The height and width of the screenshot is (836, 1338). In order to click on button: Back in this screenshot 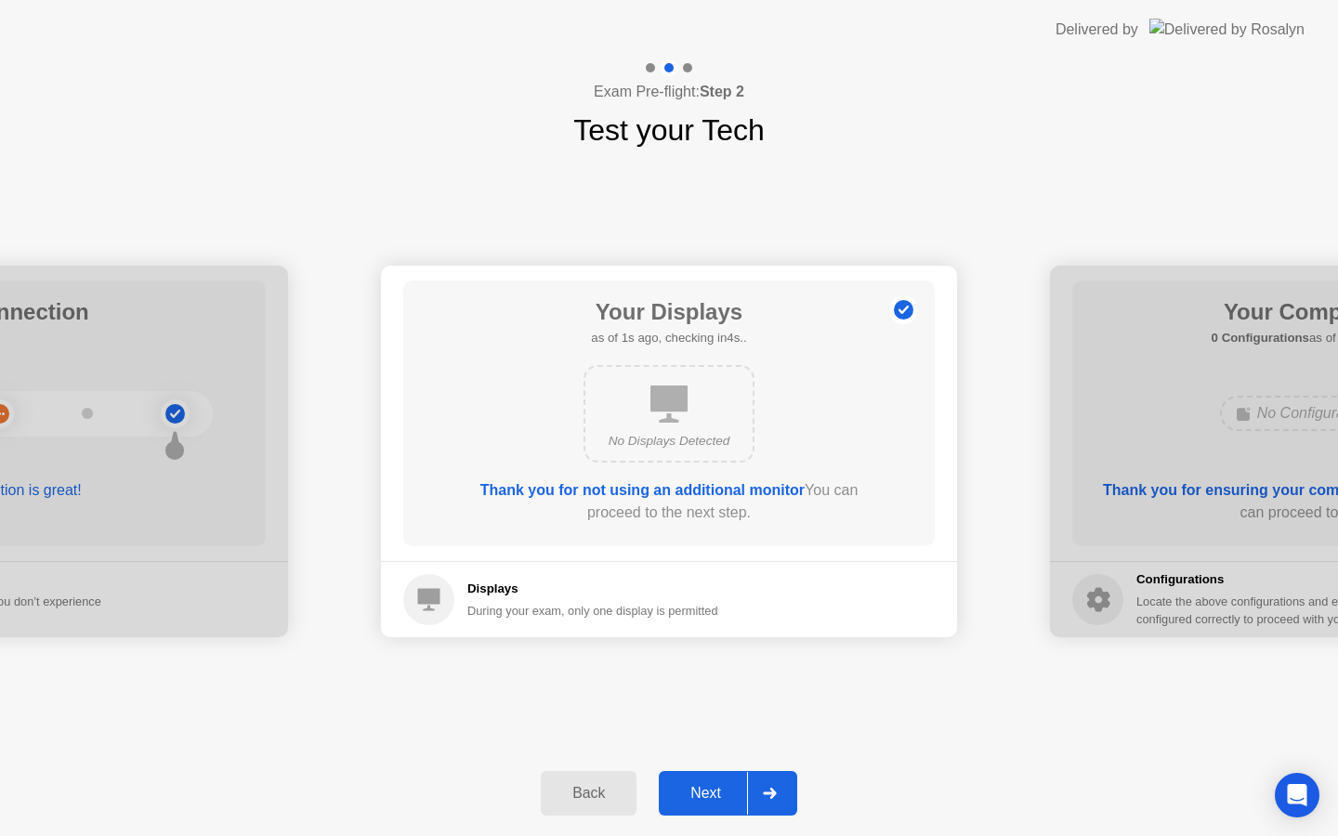, I will do `click(588, 794)`.